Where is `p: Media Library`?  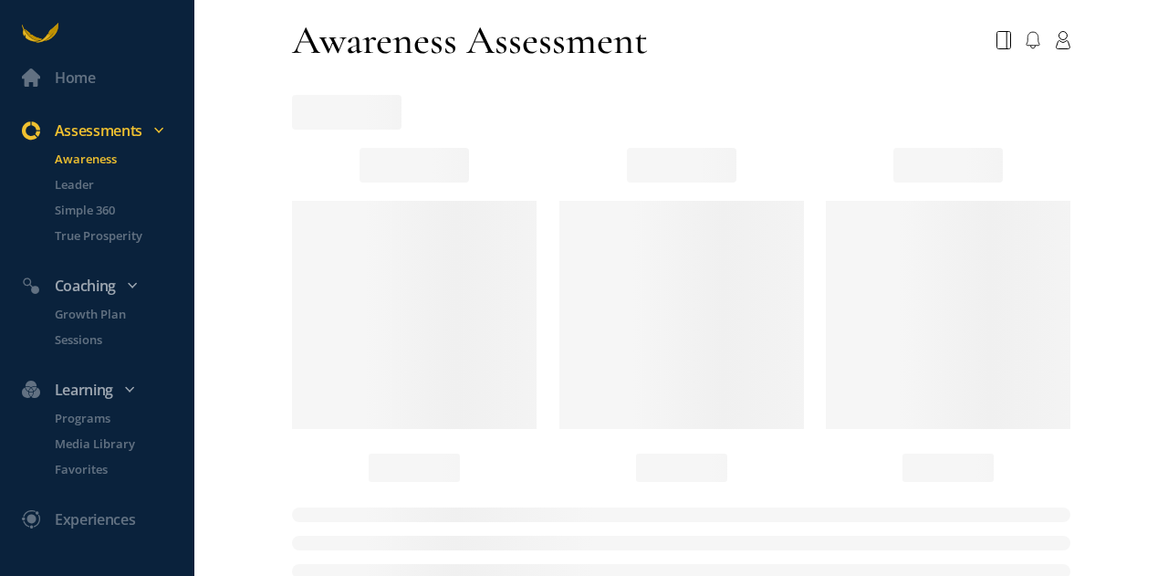 p: Media Library is located at coordinates (122, 444).